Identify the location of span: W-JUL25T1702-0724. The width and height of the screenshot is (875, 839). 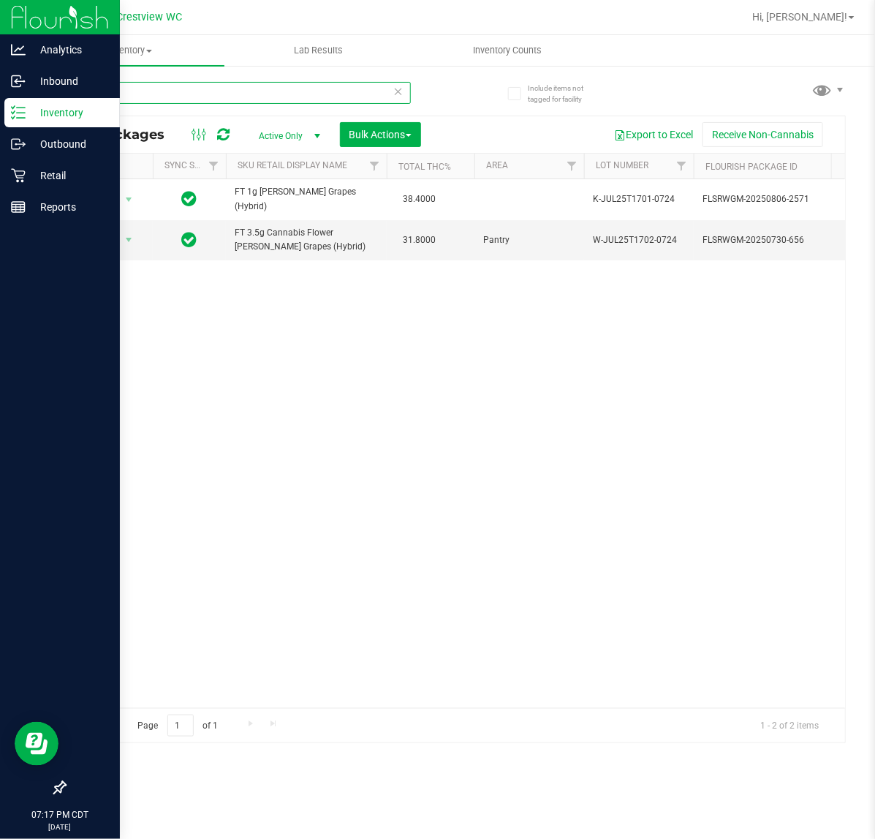
(639, 240).